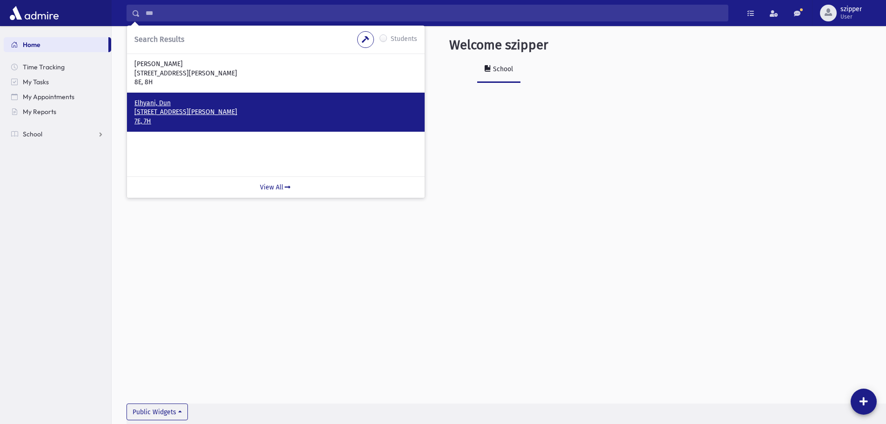 The width and height of the screenshot is (886, 424). I want to click on h3: Welcome szipper, so click(499, 45).